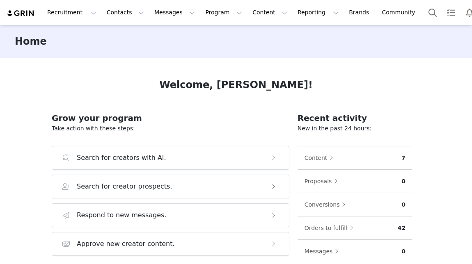 The width and height of the screenshot is (472, 264). What do you see at coordinates (125, 12) in the screenshot?
I see `button: Contacts` at bounding box center [125, 12].